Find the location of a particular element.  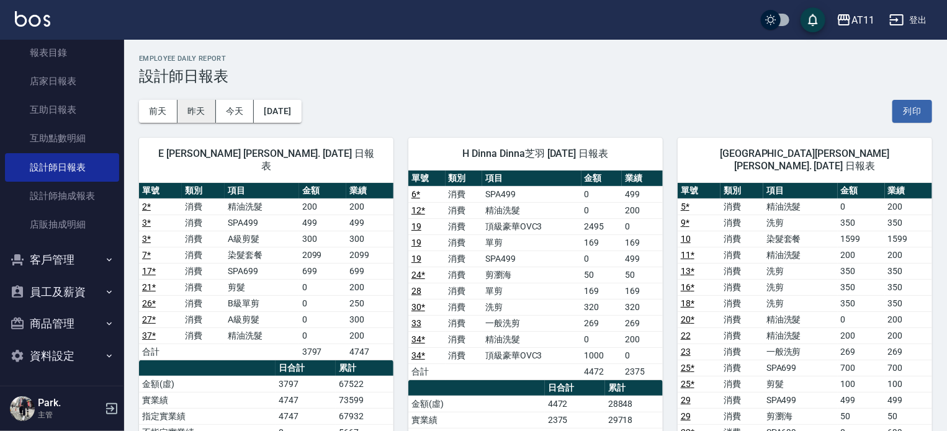

div: AT11 is located at coordinates (862, 20).